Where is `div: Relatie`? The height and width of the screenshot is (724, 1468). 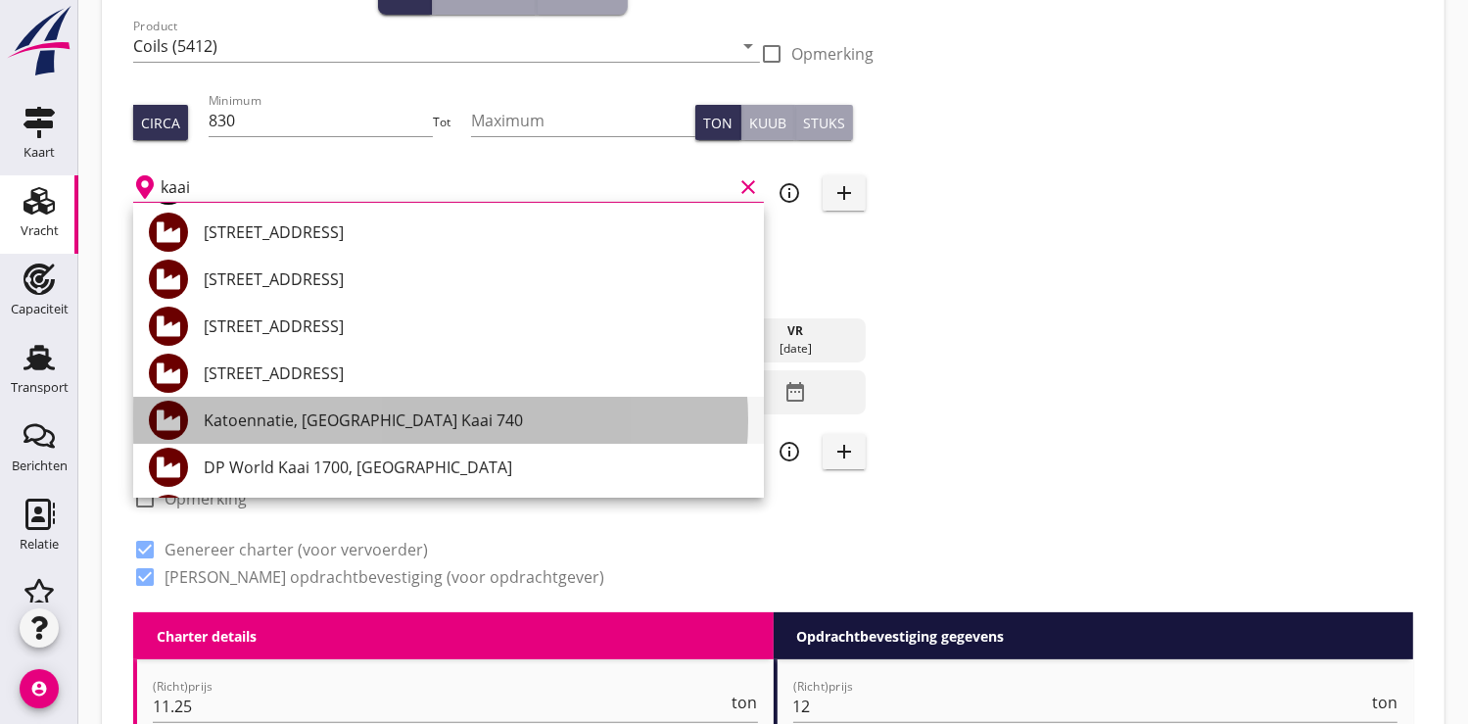
div: Relatie is located at coordinates (39, 543).